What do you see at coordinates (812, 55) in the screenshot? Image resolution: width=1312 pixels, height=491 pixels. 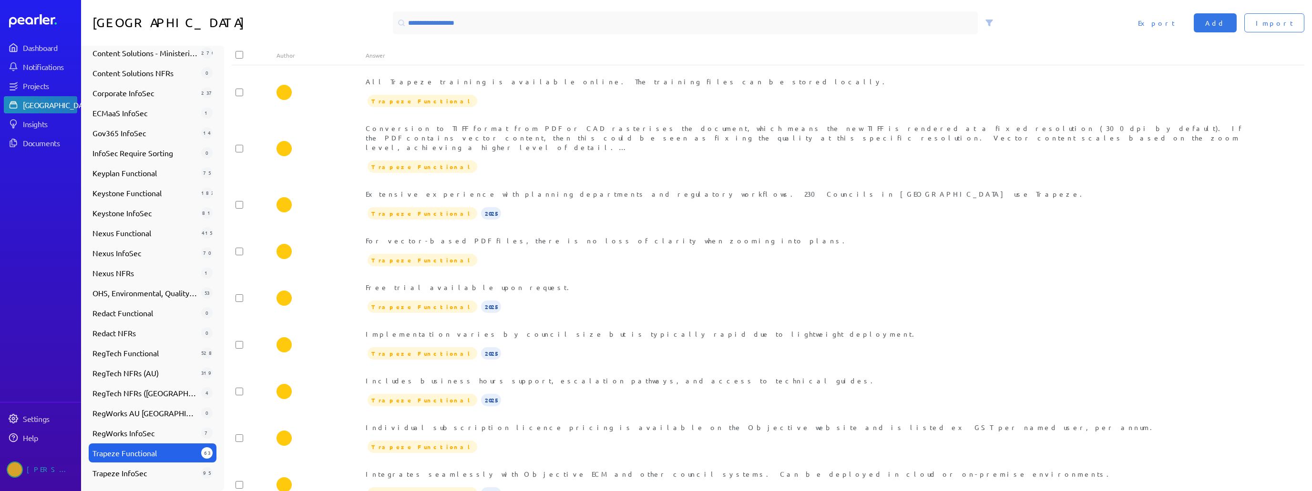 I see `div: Answer` at bounding box center [812, 55].